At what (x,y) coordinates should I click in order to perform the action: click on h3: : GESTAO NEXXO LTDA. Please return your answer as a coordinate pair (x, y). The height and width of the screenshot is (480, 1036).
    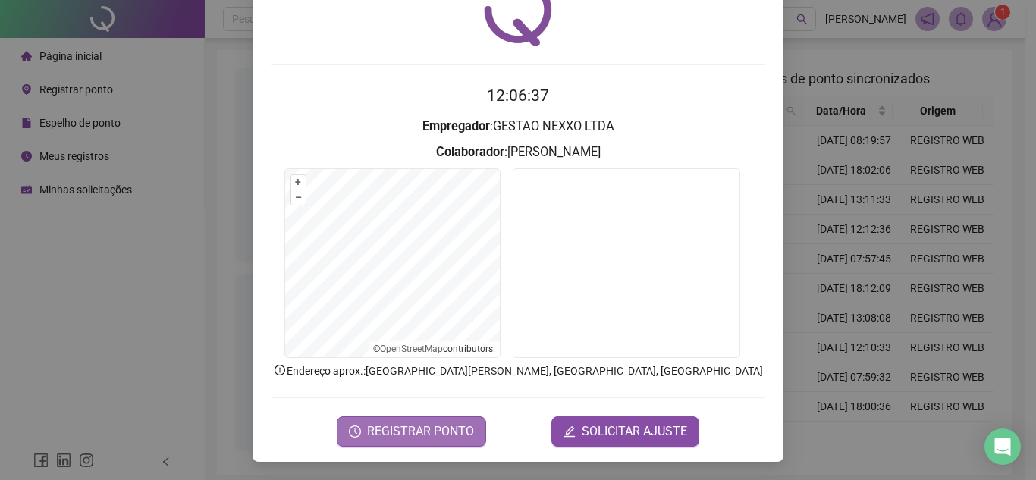
    Looking at the image, I should click on (518, 127).